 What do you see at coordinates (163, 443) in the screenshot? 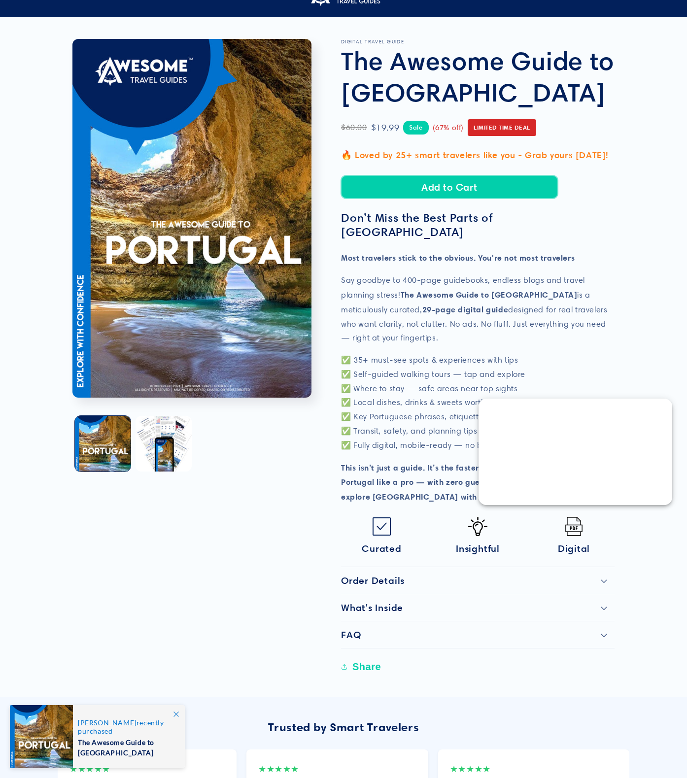
I see `button: Load image 2 in gallery view` at bounding box center [163, 443].